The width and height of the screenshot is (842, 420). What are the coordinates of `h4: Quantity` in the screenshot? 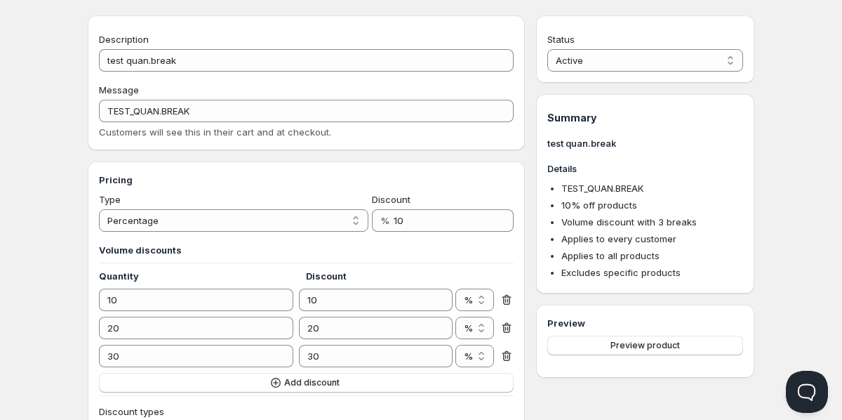 It's located at (202, 276).